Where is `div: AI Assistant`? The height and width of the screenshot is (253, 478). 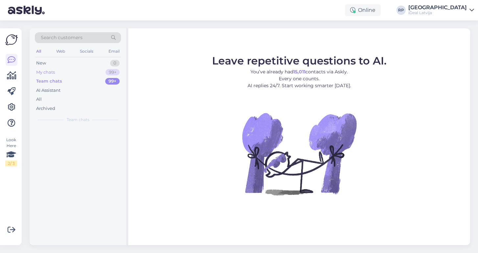
div: AI Assistant is located at coordinates (48, 90).